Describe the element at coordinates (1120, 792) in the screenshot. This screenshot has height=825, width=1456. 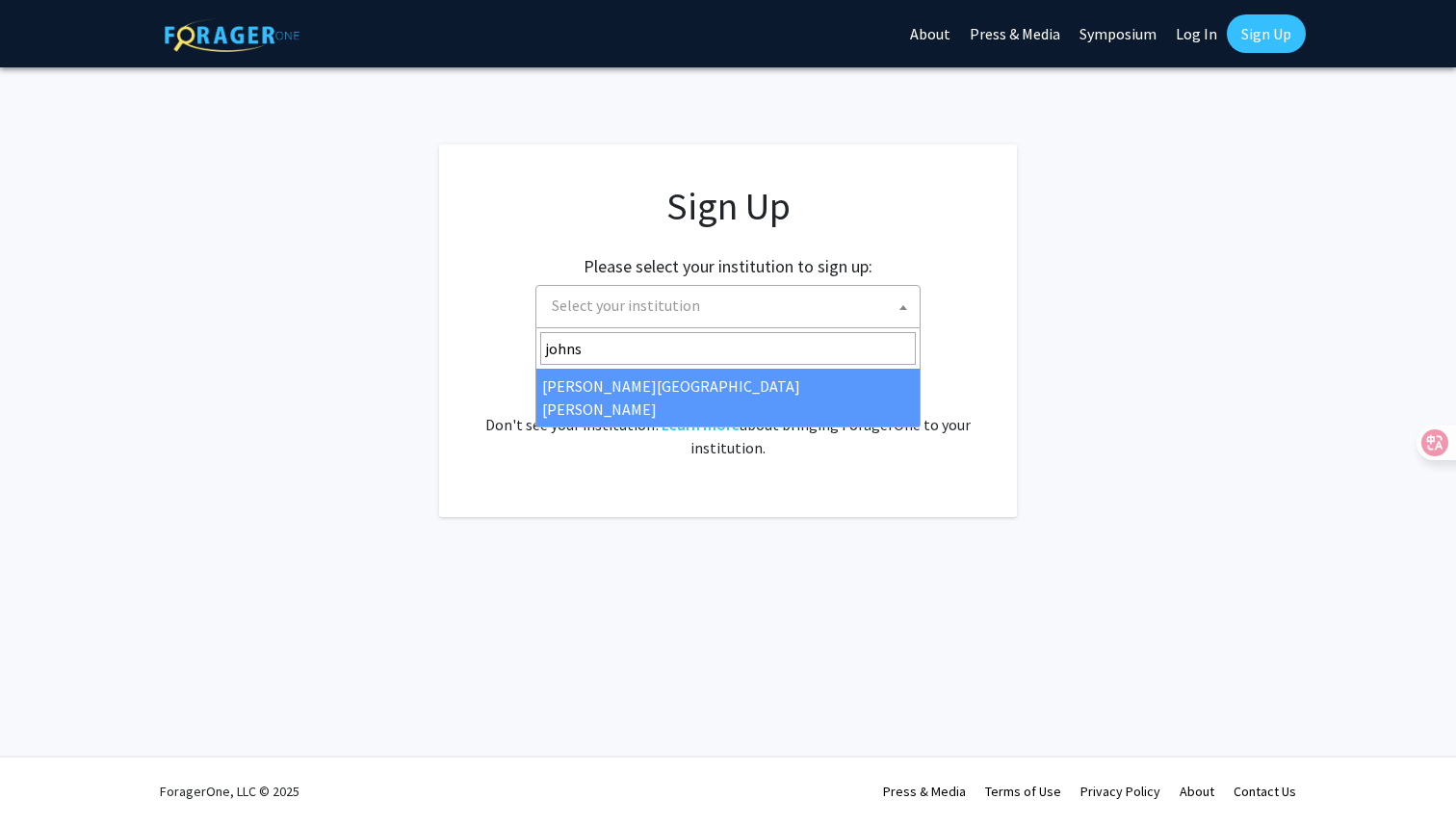
I see `a: Privacy Policy` at that location.